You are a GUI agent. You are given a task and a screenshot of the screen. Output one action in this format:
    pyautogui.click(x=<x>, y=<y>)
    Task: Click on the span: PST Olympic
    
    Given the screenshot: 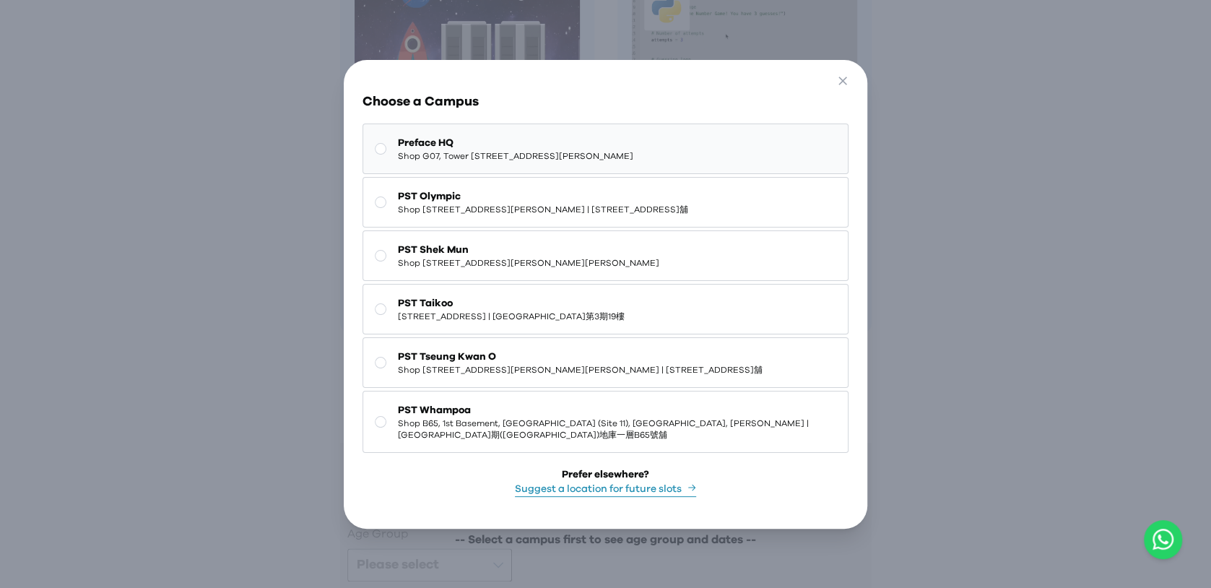 What is the action you would take?
    pyautogui.click(x=543, y=196)
    